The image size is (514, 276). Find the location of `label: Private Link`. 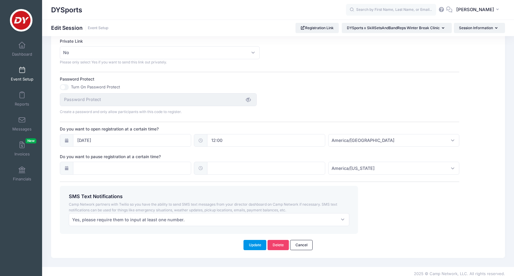

label: Private Link is located at coordinates (159, 41).